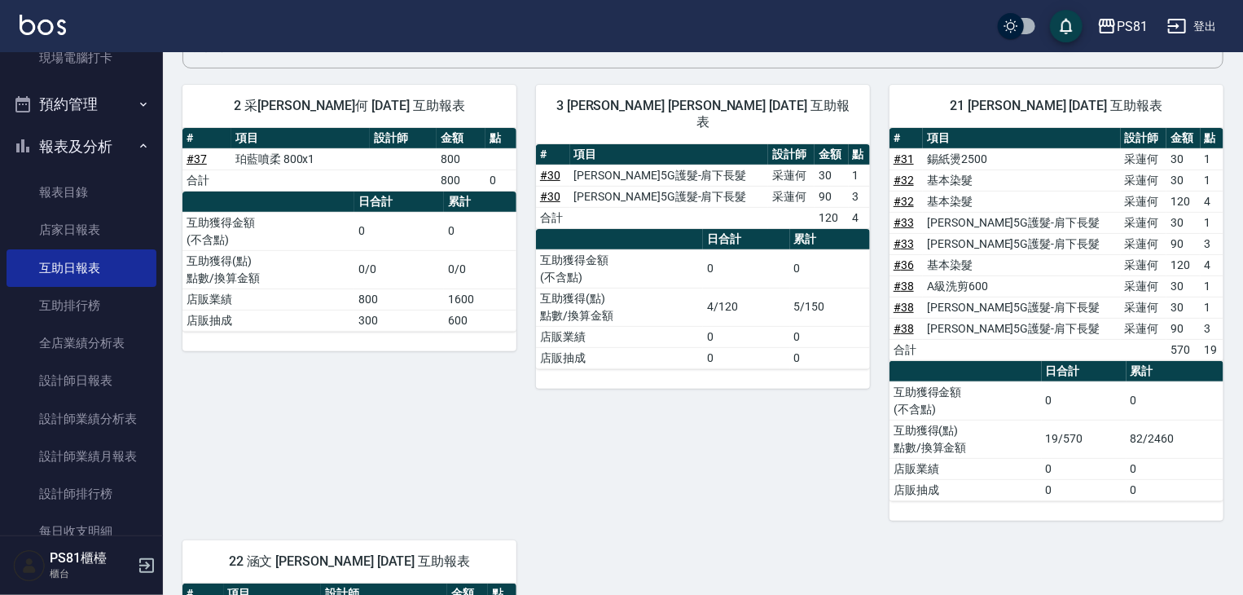 The width and height of the screenshot is (1243, 595). I want to click on a: #31, so click(904, 159).